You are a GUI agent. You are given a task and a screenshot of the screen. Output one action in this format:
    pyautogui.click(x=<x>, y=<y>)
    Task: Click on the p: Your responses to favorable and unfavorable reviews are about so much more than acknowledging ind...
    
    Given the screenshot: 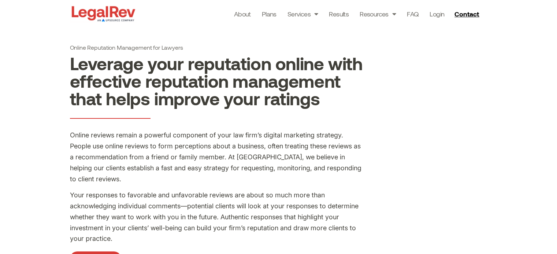 What is the action you would take?
    pyautogui.click(x=216, y=217)
    